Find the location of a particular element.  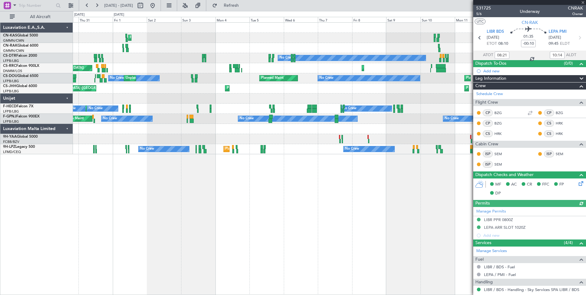

div: Sat 9 is located at coordinates (403, 20).